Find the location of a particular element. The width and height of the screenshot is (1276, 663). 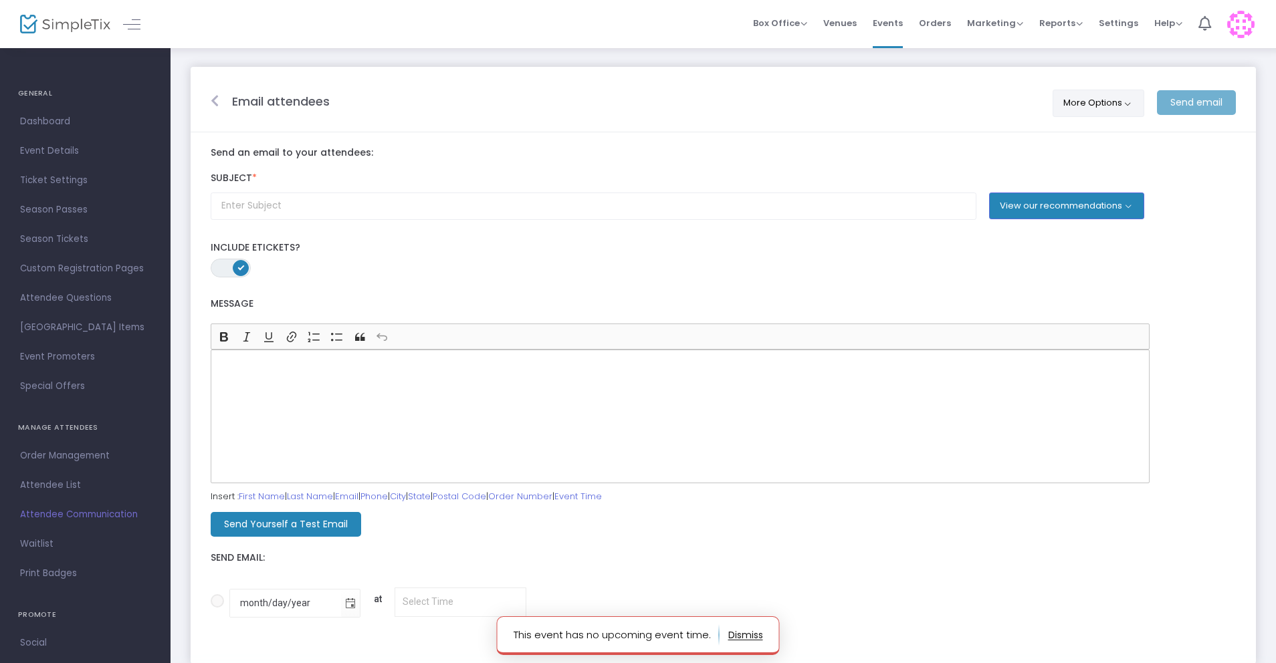

h4: GENERAL is located at coordinates (85, 94).